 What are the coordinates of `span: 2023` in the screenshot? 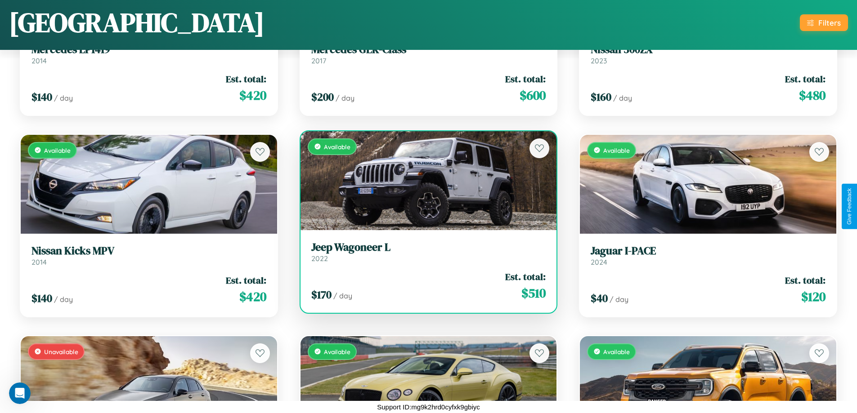 It's located at (599, 61).